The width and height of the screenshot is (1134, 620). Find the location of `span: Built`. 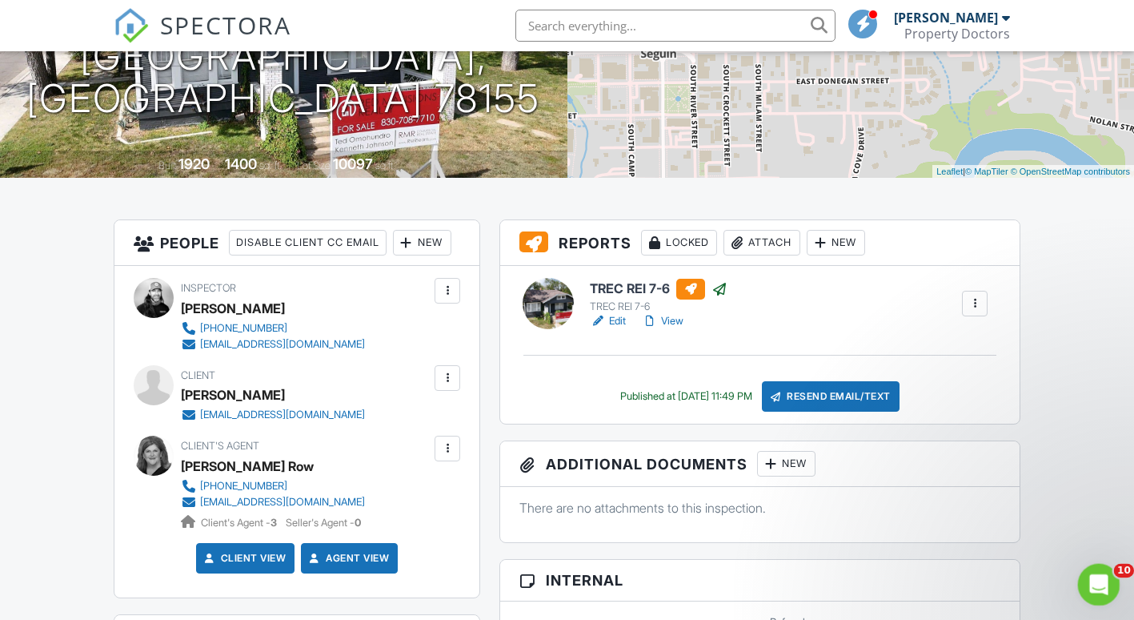

span: Built is located at coordinates (167, 165).